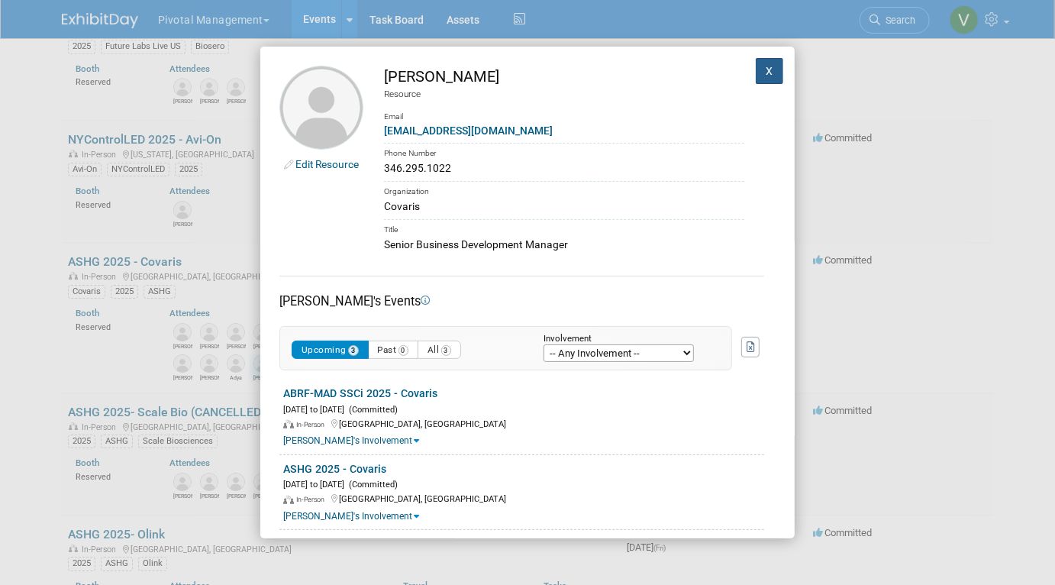 This screenshot has width=1055, height=585. Describe the element at coordinates (564, 244) in the screenshot. I see `div: Senior Business Development Manager` at that location.